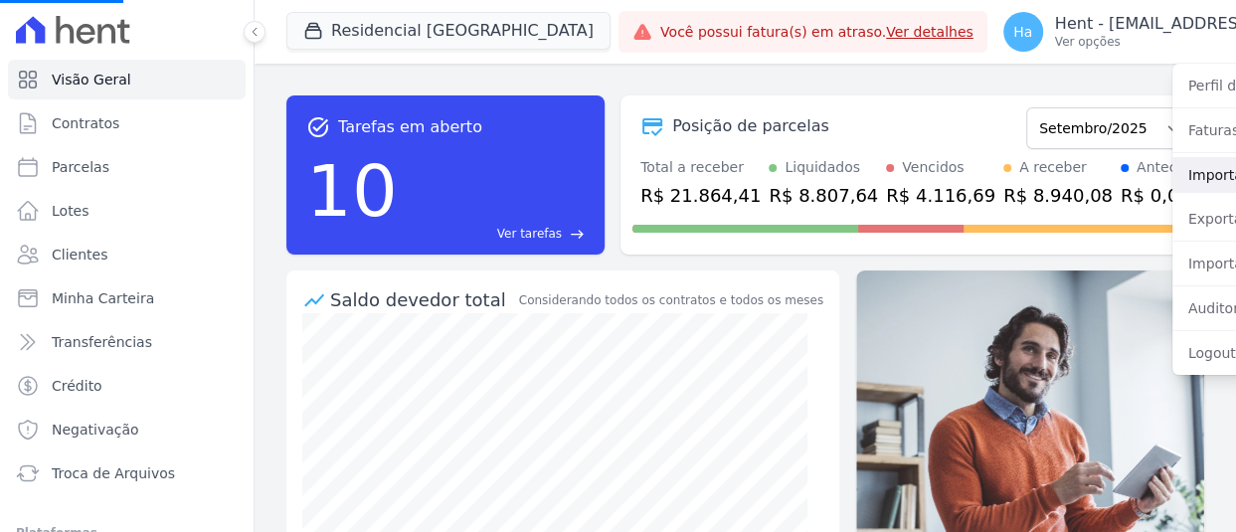 The image size is (1236, 532). What do you see at coordinates (1175, 167) in the screenshot?
I see `div: Antecipado` at bounding box center [1175, 167].